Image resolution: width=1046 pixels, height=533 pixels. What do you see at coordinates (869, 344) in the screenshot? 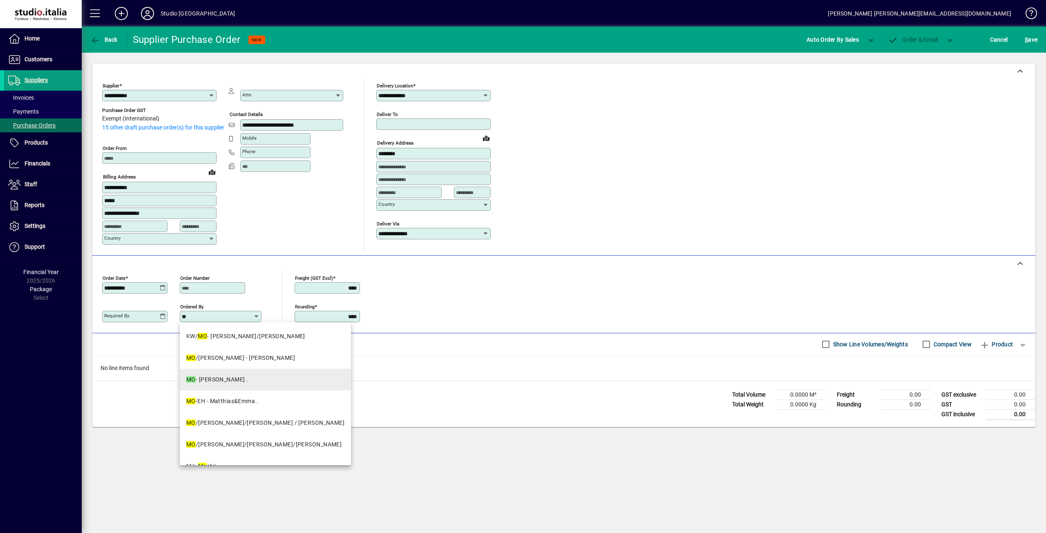
I see `label: Show Line Volumes/Weights` at bounding box center [869, 344].